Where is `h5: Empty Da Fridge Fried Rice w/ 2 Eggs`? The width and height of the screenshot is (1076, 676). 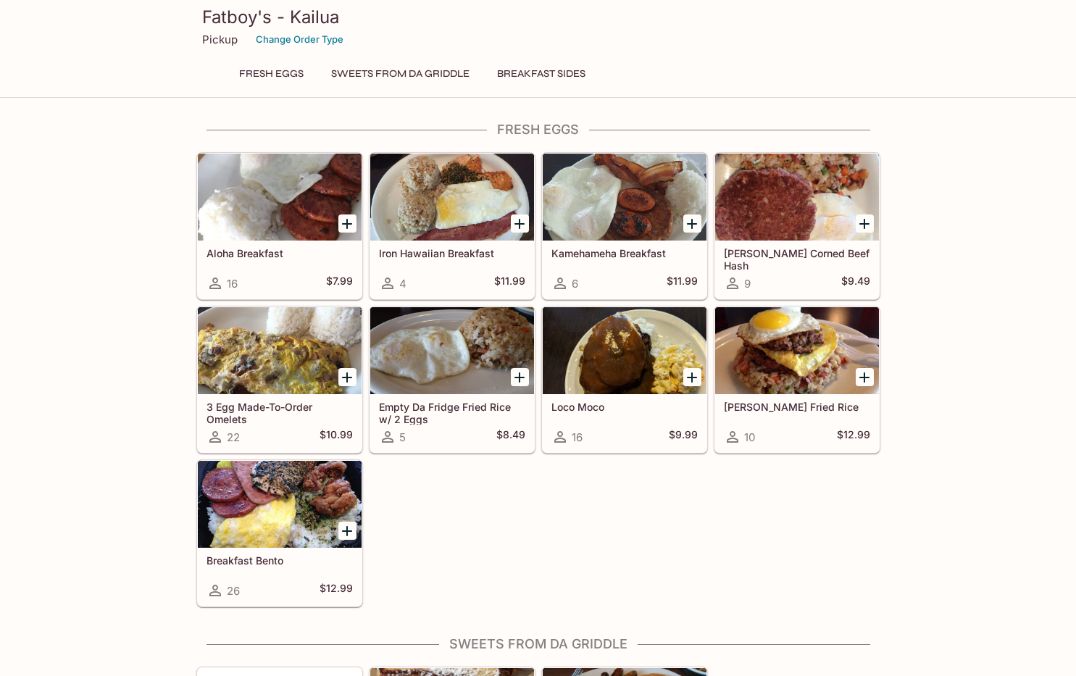
h5: Empty Da Fridge Fried Rice w/ 2 Eggs is located at coordinates (452, 412).